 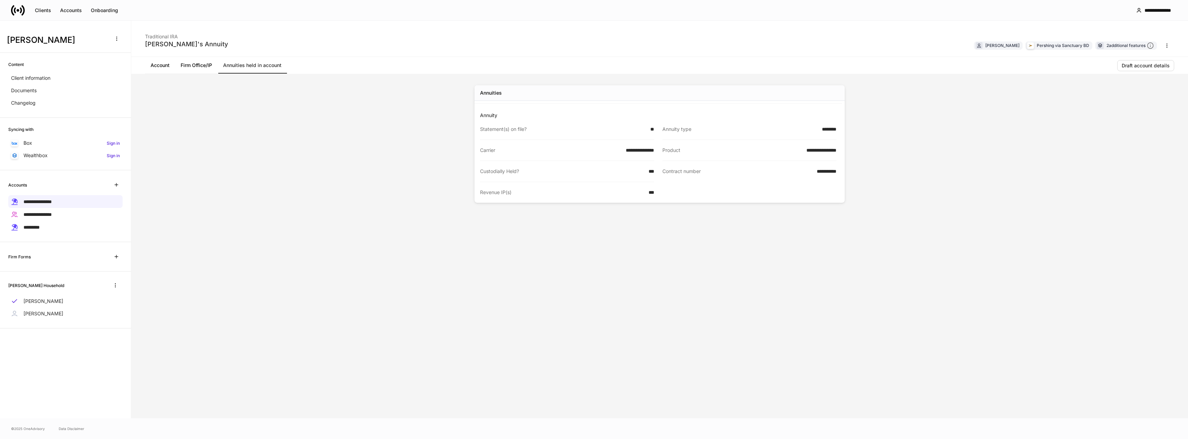 What do you see at coordinates (23, 103) in the screenshot?
I see `p: Changelog` at bounding box center [23, 103].